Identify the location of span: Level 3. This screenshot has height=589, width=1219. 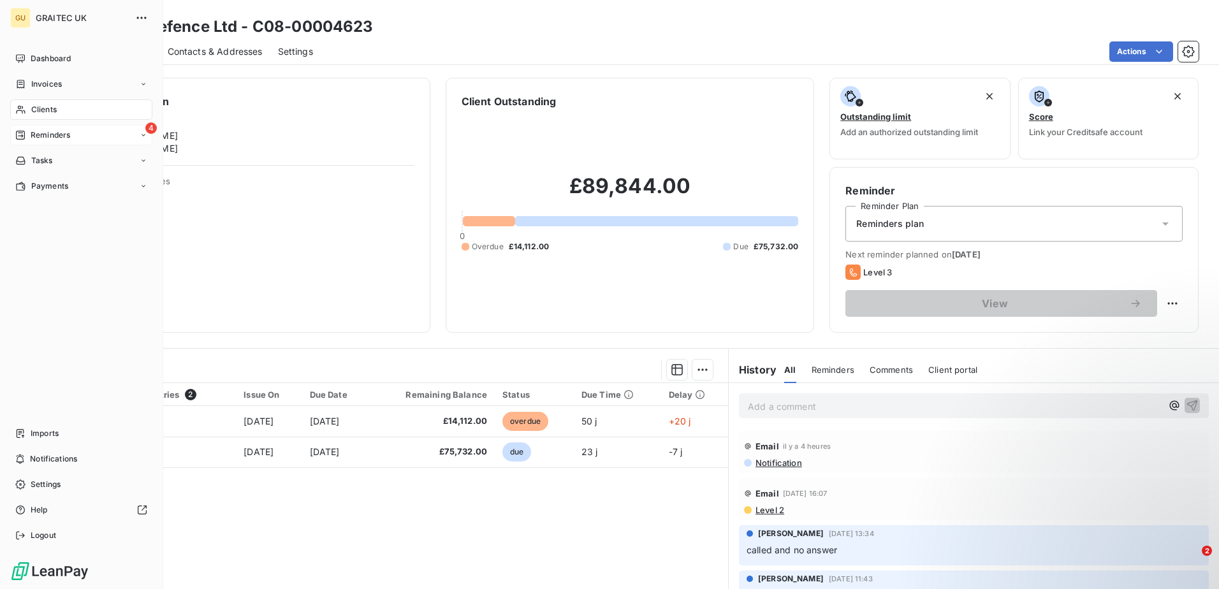
(877, 272).